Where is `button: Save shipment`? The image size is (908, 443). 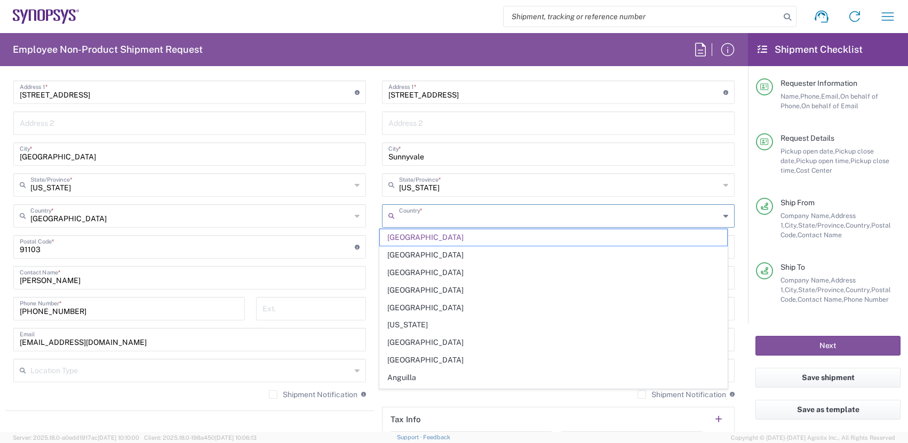
button: Save shipment is located at coordinates (828, 378).